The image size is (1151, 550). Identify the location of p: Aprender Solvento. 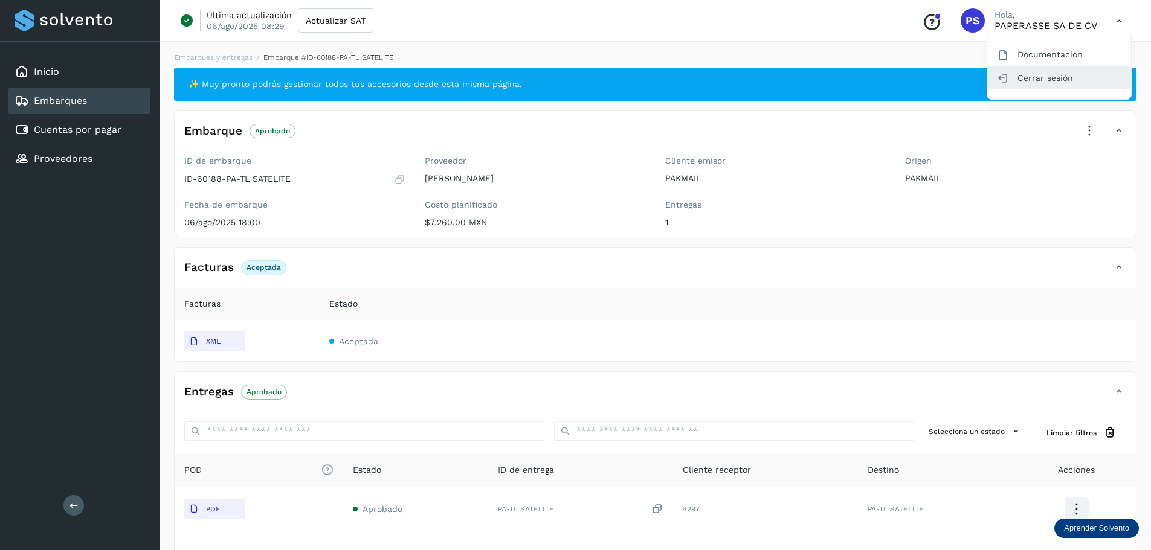
(1096, 528).